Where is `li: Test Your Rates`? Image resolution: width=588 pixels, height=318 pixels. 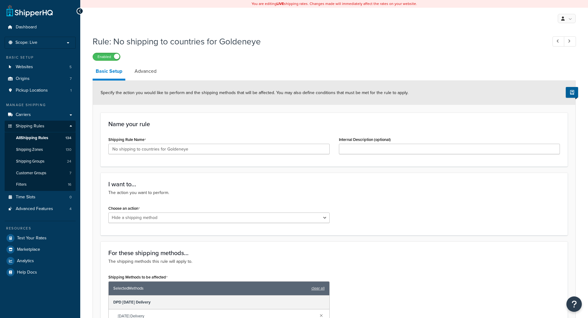
li: Test Your Rates is located at coordinates (40, 238).